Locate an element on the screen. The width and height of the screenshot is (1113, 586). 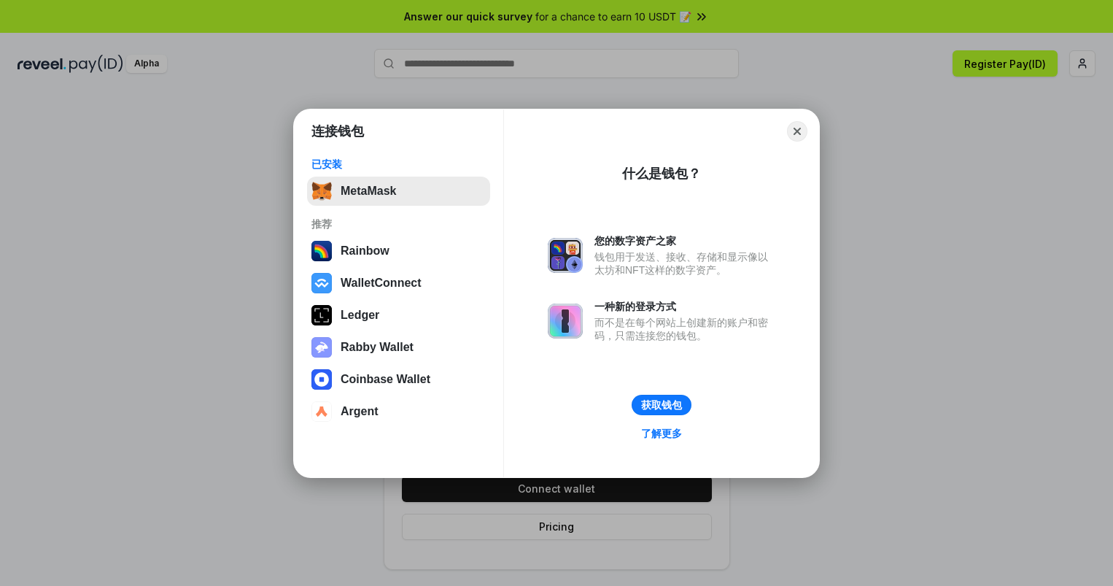
button: WalletConnect is located at coordinates (398, 283).